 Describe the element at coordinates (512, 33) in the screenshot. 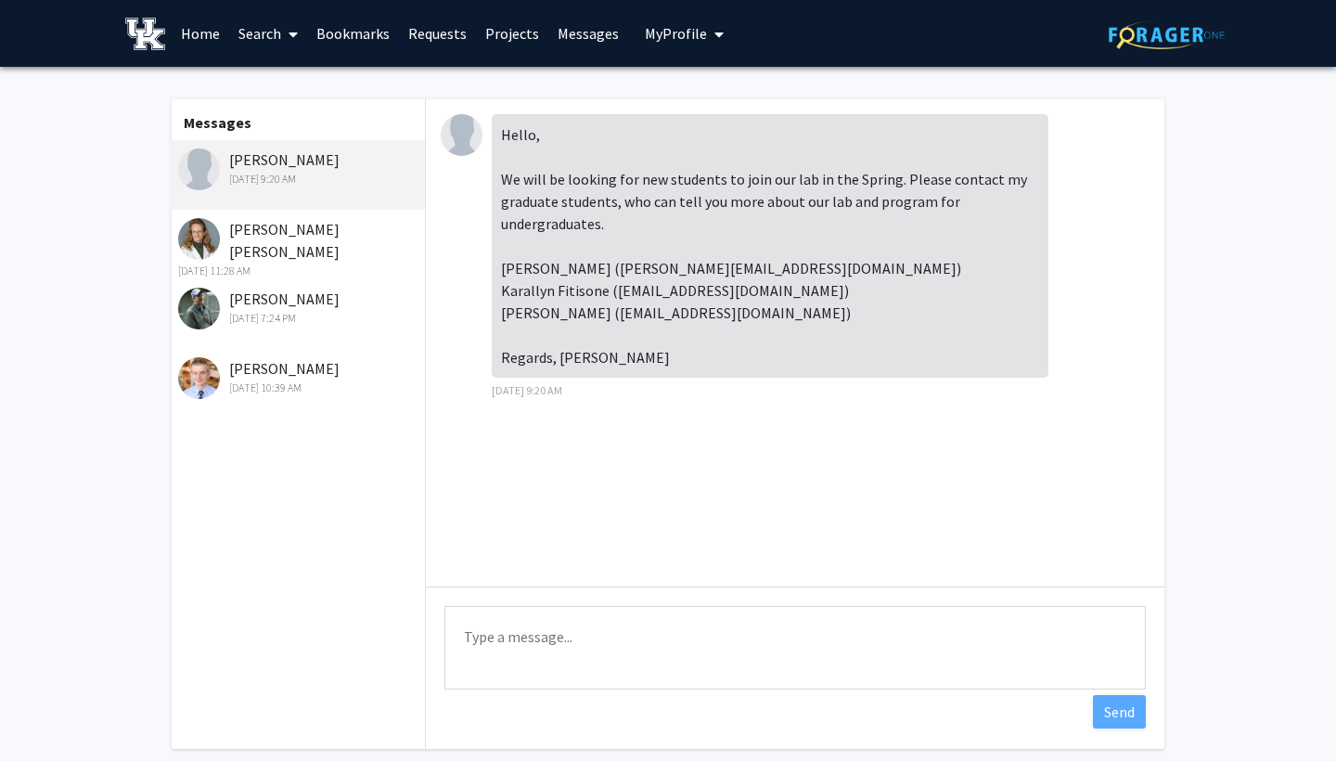

I see `a: Projects` at that location.